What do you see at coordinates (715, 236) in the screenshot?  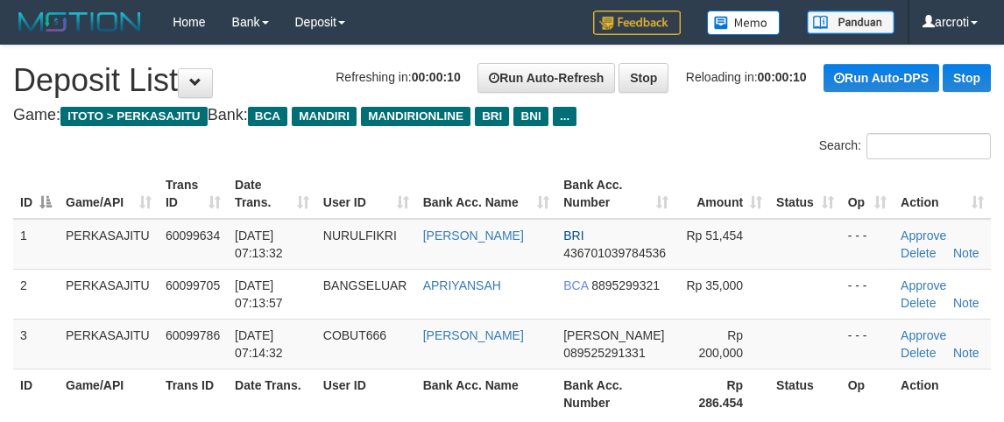 I see `span: Rp 51,454` at bounding box center [715, 236].